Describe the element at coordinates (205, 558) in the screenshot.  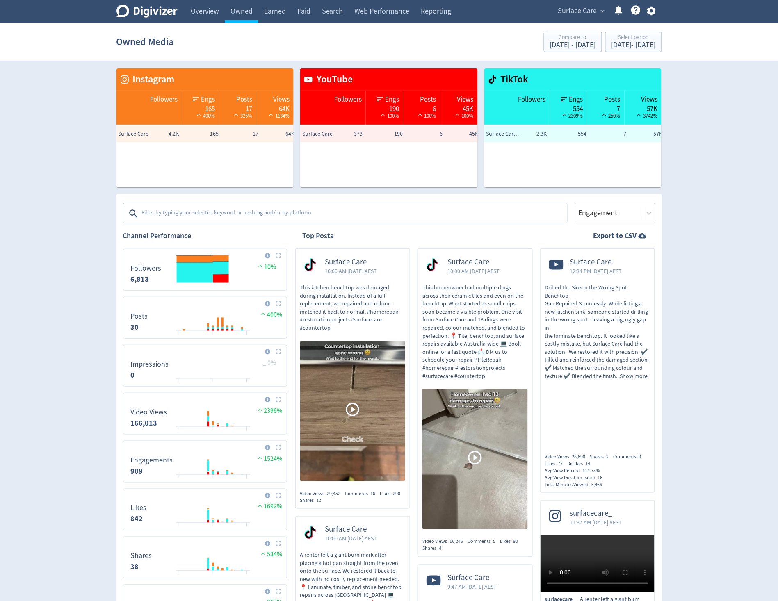
I see `svg: Shares 38` at that location.